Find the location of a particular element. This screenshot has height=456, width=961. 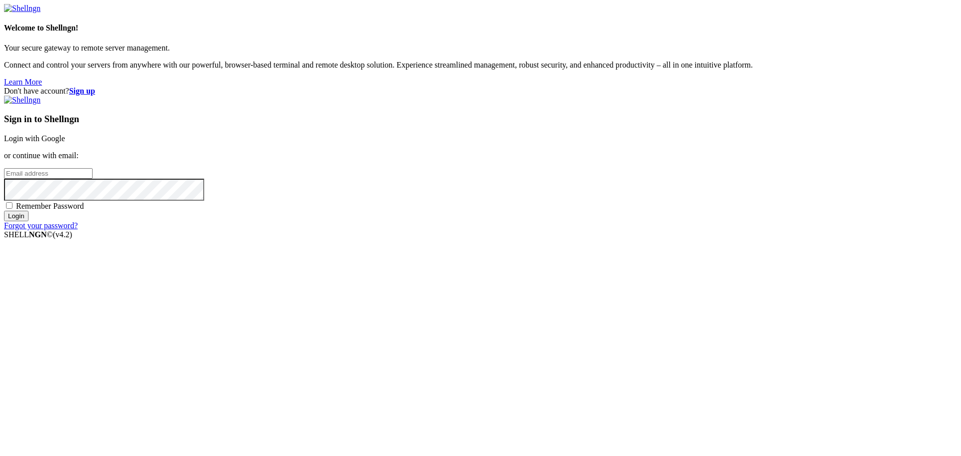

strong: Sign up is located at coordinates (82, 91).